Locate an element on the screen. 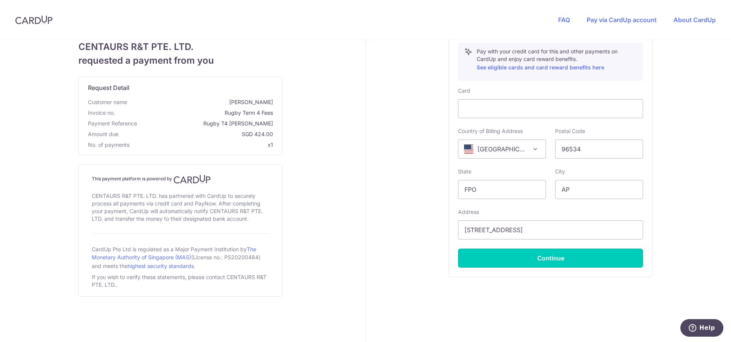 This screenshot has width=731, height=342. a: Pay via CardUp account is located at coordinates (622, 20).